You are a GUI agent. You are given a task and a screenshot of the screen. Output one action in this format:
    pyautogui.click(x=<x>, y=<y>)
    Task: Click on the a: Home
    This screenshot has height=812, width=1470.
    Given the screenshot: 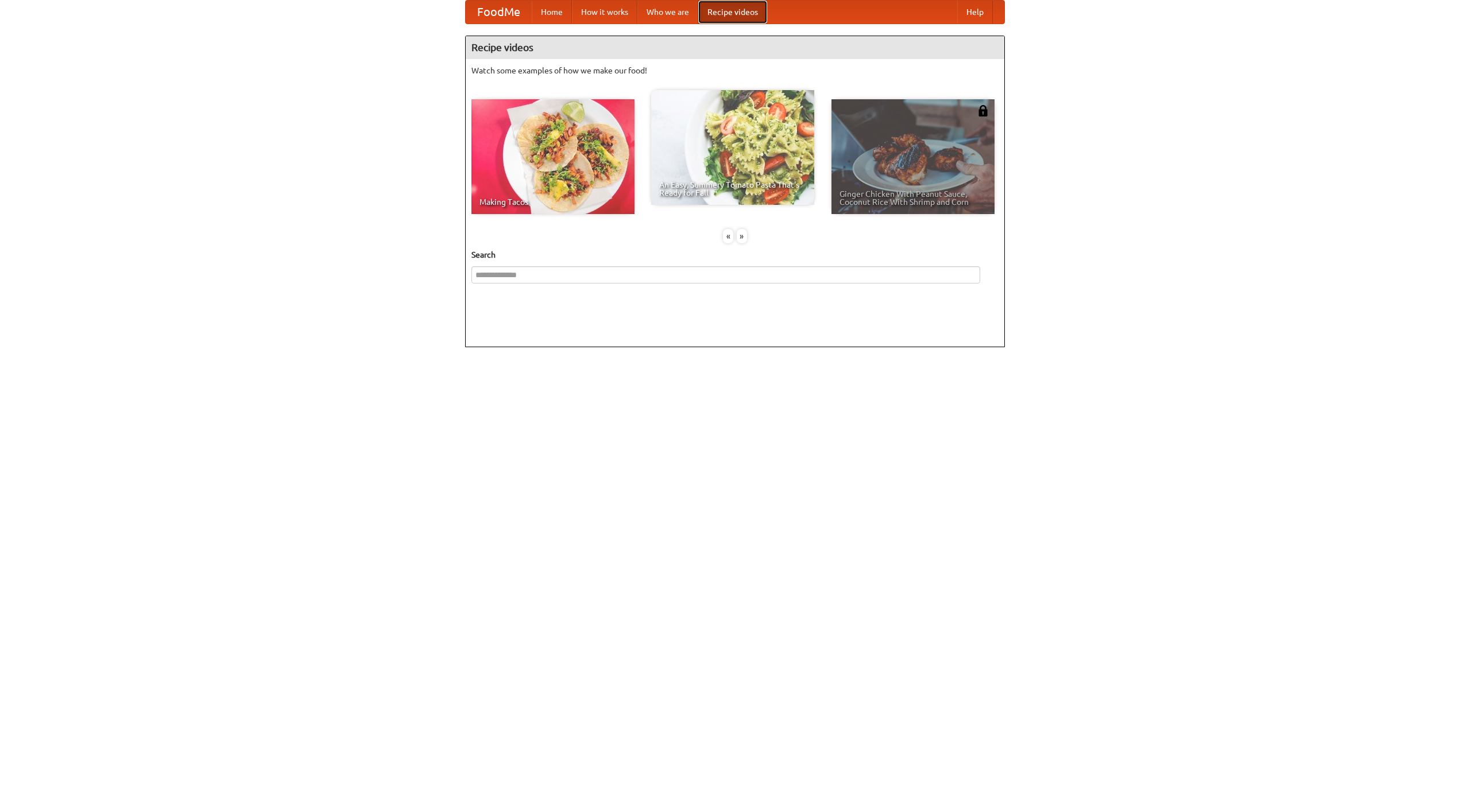 What is the action you would take?
    pyautogui.click(x=552, y=12)
    